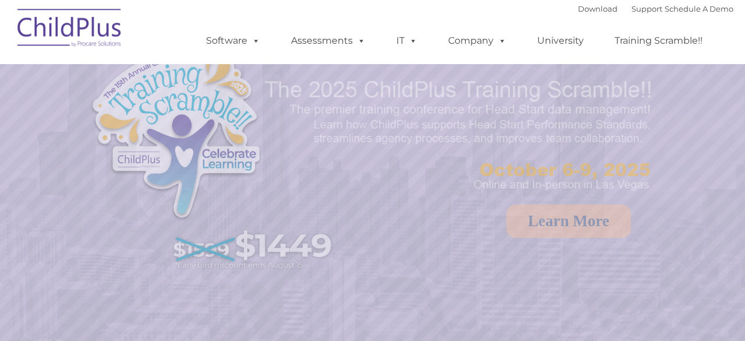 The height and width of the screenshot is (341, 745). I want to click on a: Support, so click(647, 9).